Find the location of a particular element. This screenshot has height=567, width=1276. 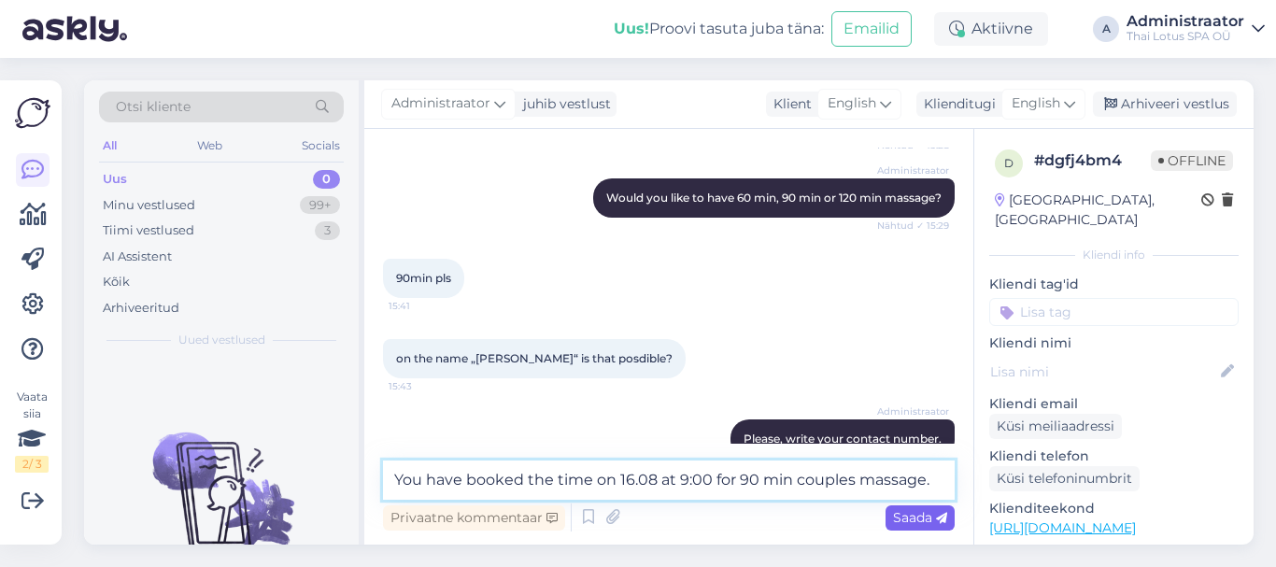

span: Saada is located at coordinates (920, 517).